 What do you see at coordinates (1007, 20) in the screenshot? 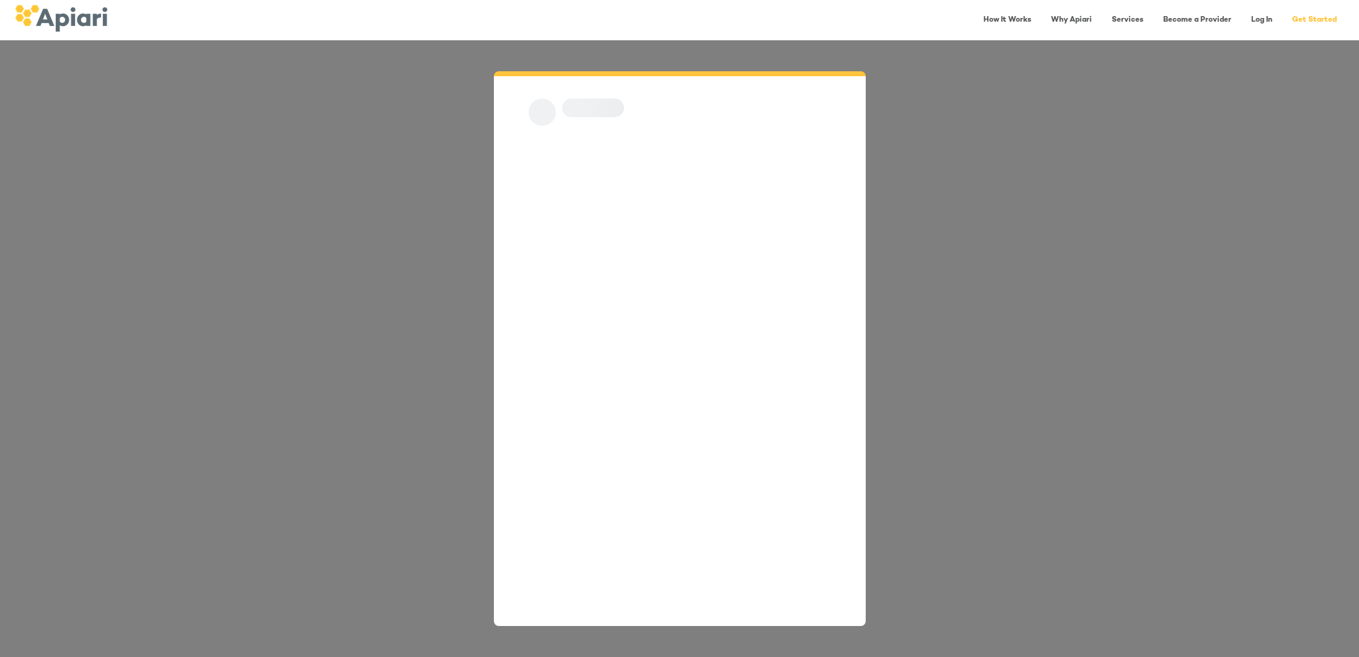
I see `a: How It Works` at bounding box center [1007, 20].